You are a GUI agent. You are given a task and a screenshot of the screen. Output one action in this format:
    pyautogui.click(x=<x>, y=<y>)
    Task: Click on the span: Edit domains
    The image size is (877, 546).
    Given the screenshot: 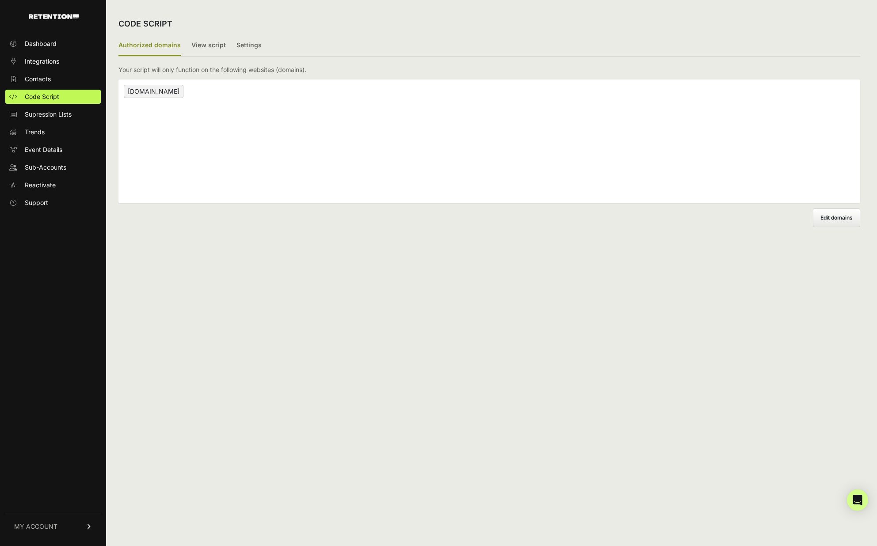 What is the action you would take?
    pyautogui.click(x=836, y=217)
    